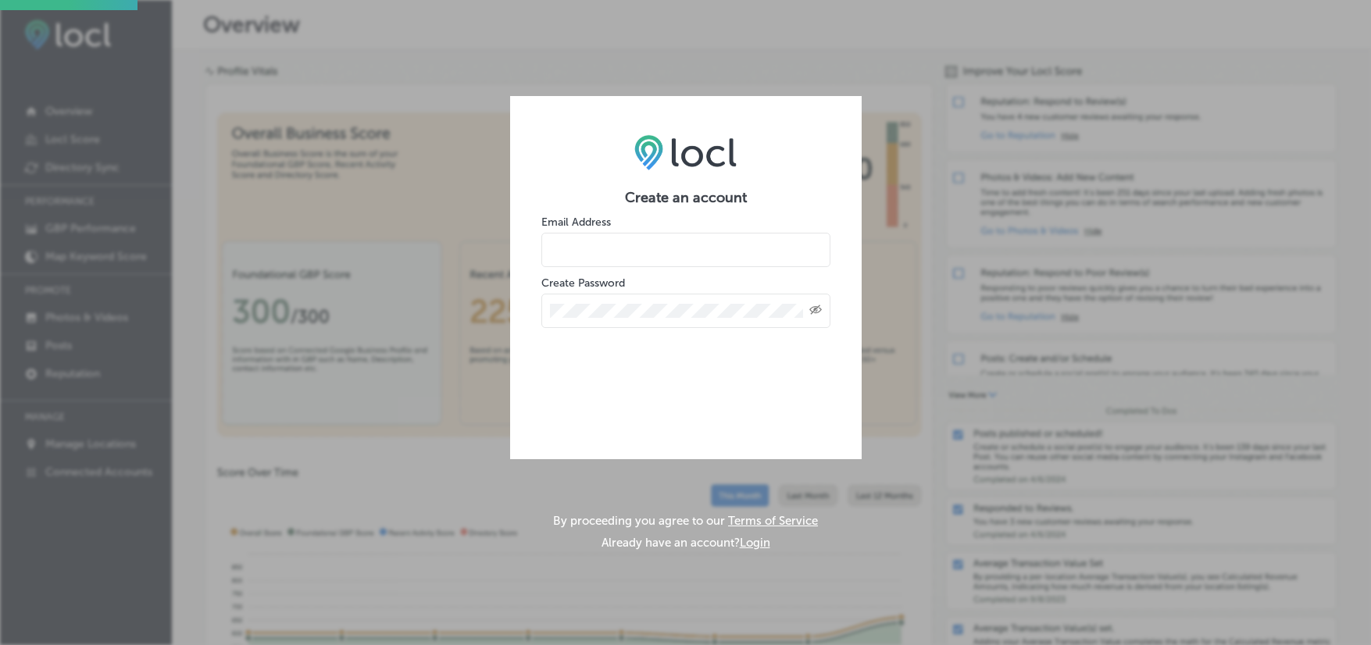  I want to click on button: Login, so click(754, 543).